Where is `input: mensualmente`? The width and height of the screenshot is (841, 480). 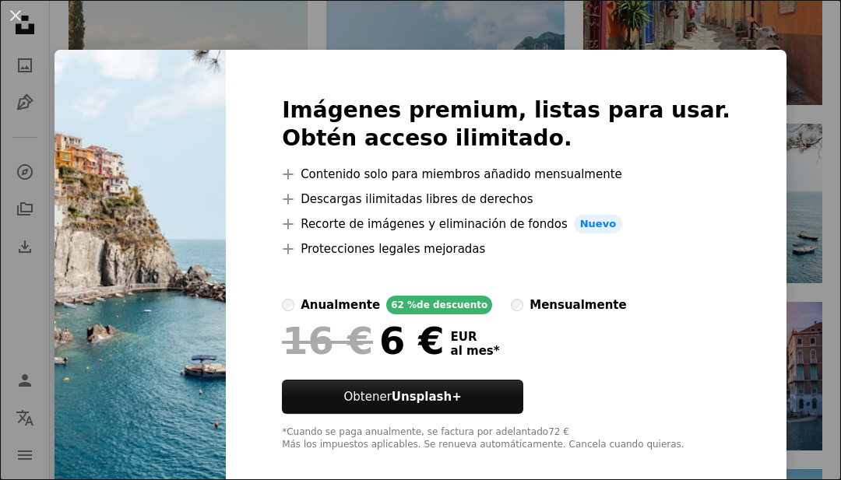
input: mensualmente is located at coordinates (517, 305).